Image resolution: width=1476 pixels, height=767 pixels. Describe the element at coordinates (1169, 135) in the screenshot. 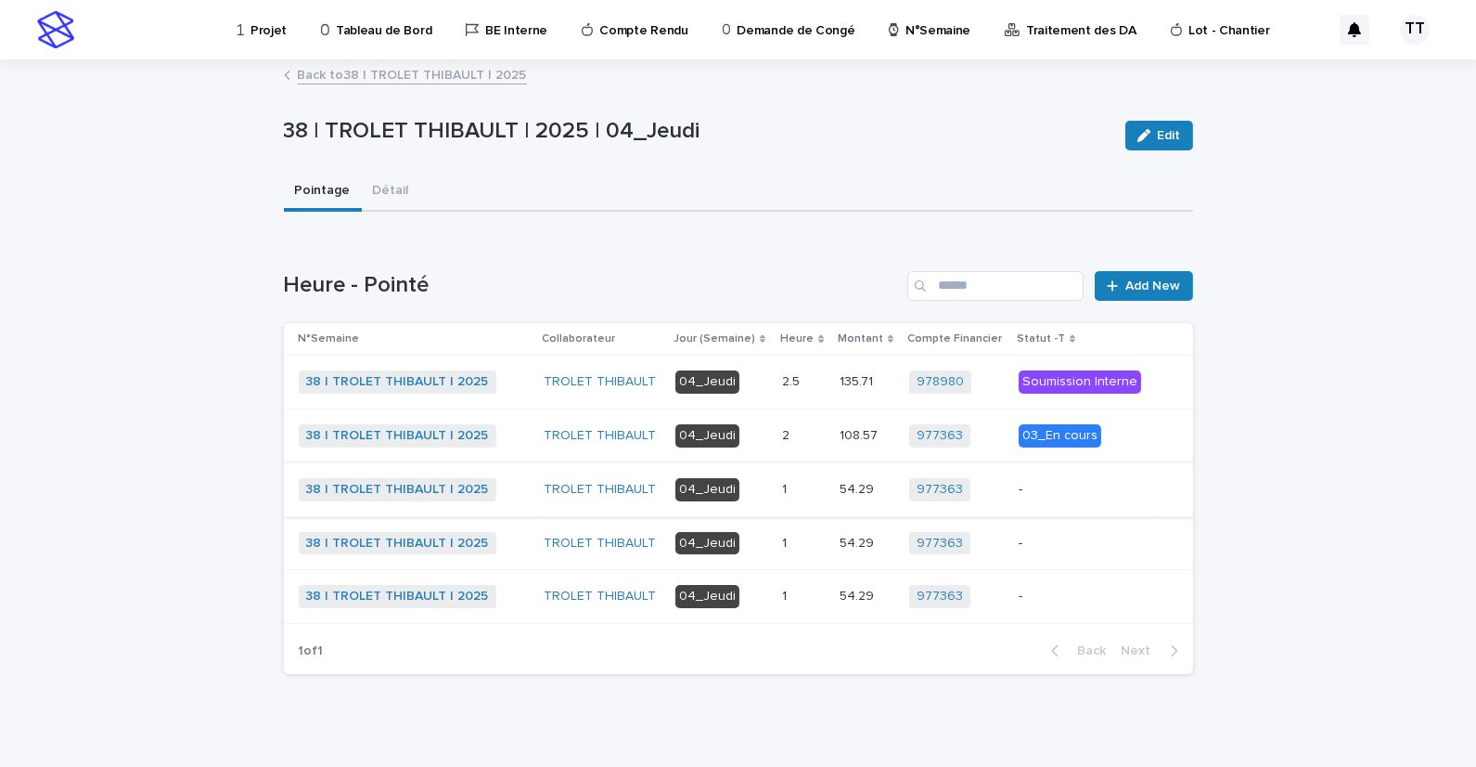

I see `span: Edit` at that location.